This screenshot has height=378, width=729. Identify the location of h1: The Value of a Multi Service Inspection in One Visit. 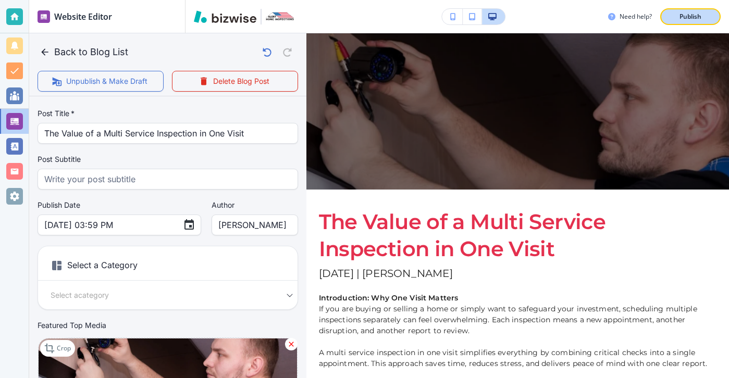
(518, 236).